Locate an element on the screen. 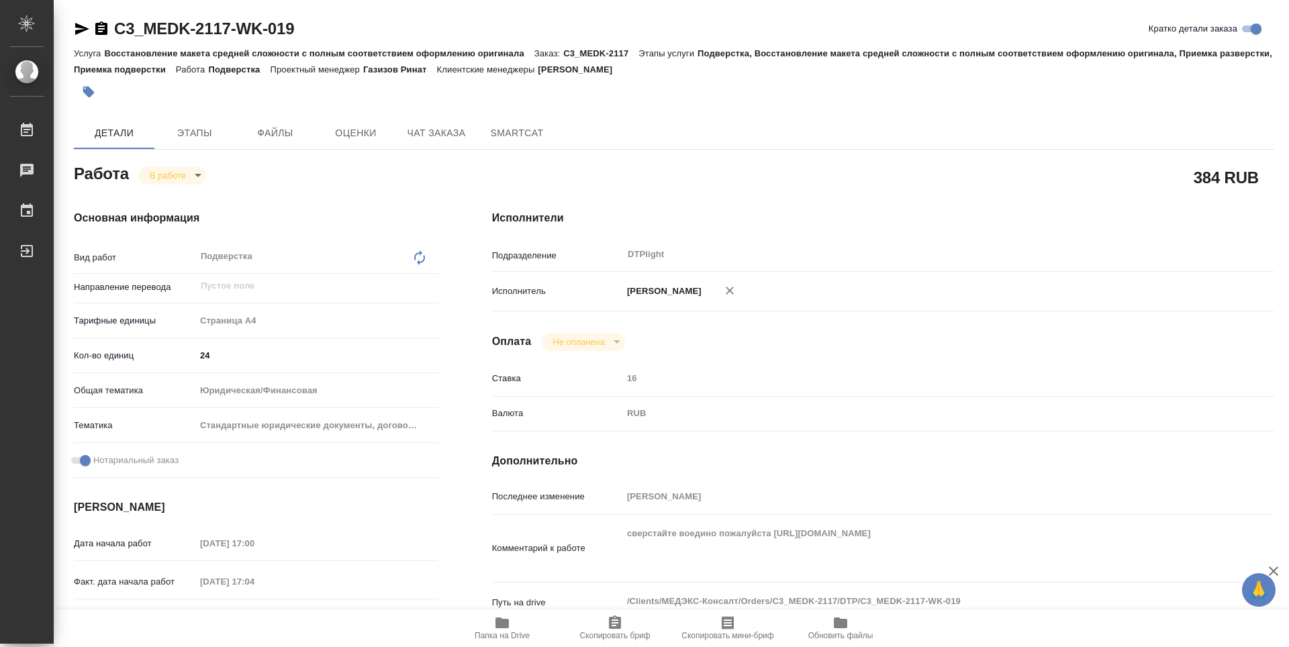  button: Скопировать ссылку для ЯМессенджера is located at coordinates (82, 29).